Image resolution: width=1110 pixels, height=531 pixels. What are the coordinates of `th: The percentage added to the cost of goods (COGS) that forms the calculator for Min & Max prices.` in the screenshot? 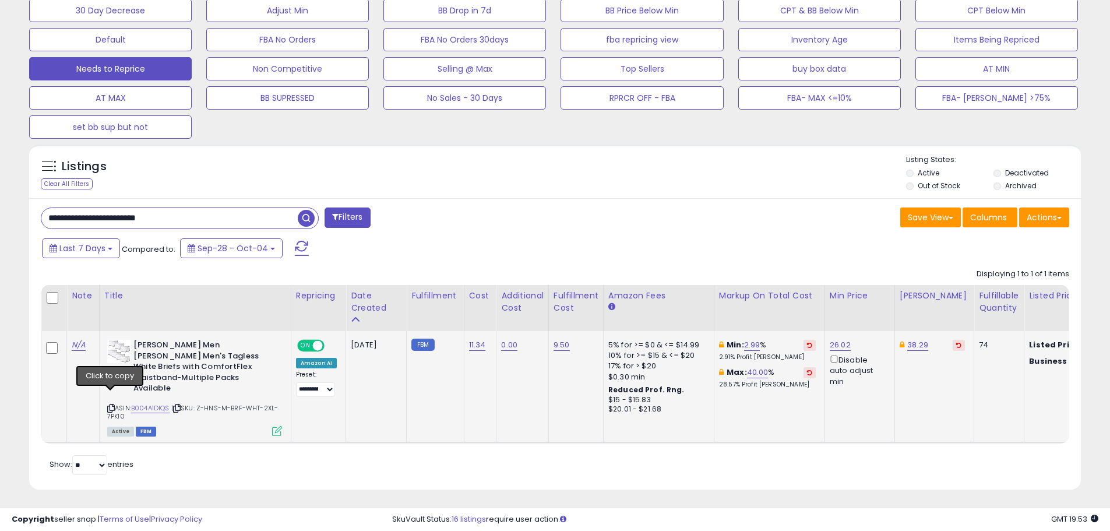 It's located at (769, 308).